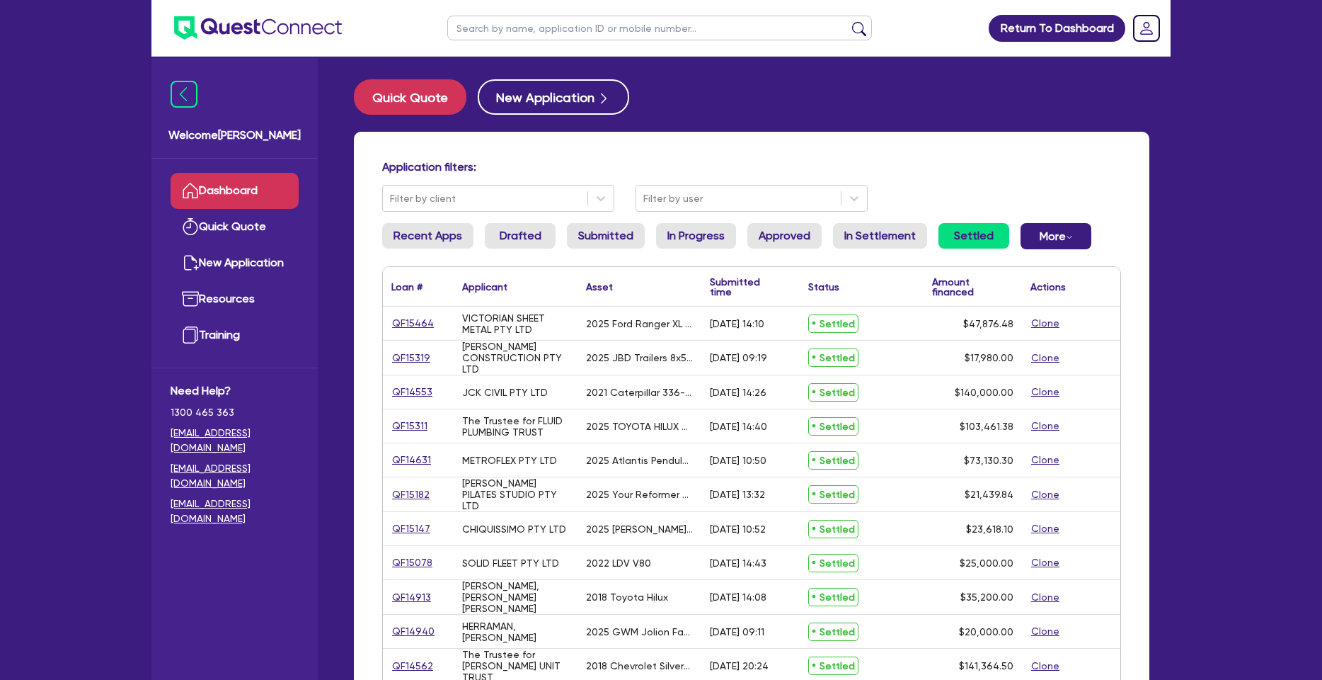  I want to click on a: QF15182, so click(411, 494).